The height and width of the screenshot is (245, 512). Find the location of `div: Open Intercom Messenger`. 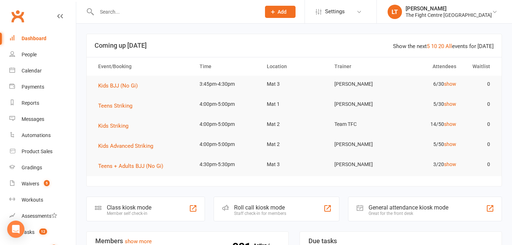

div: Open Intercom Messenger is located at coordinates (16, 230).